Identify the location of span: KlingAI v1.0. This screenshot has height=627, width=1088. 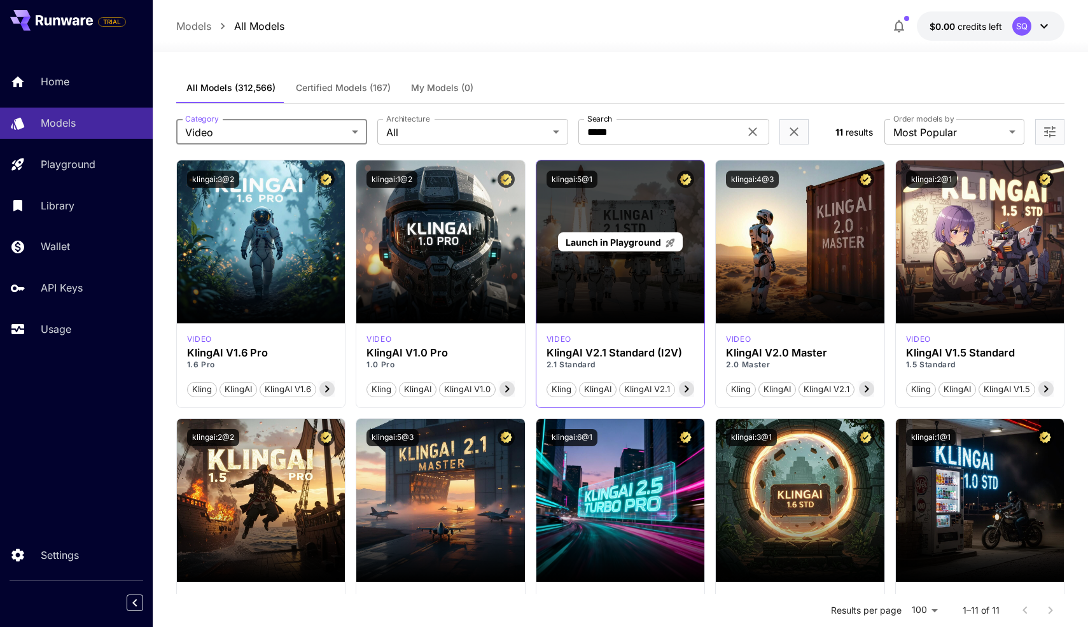
(467, 389).